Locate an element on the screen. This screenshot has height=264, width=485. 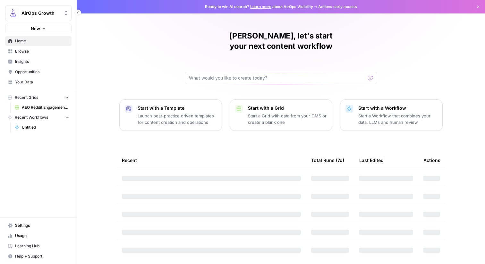
a: Home is located at coordinates (38, 41).